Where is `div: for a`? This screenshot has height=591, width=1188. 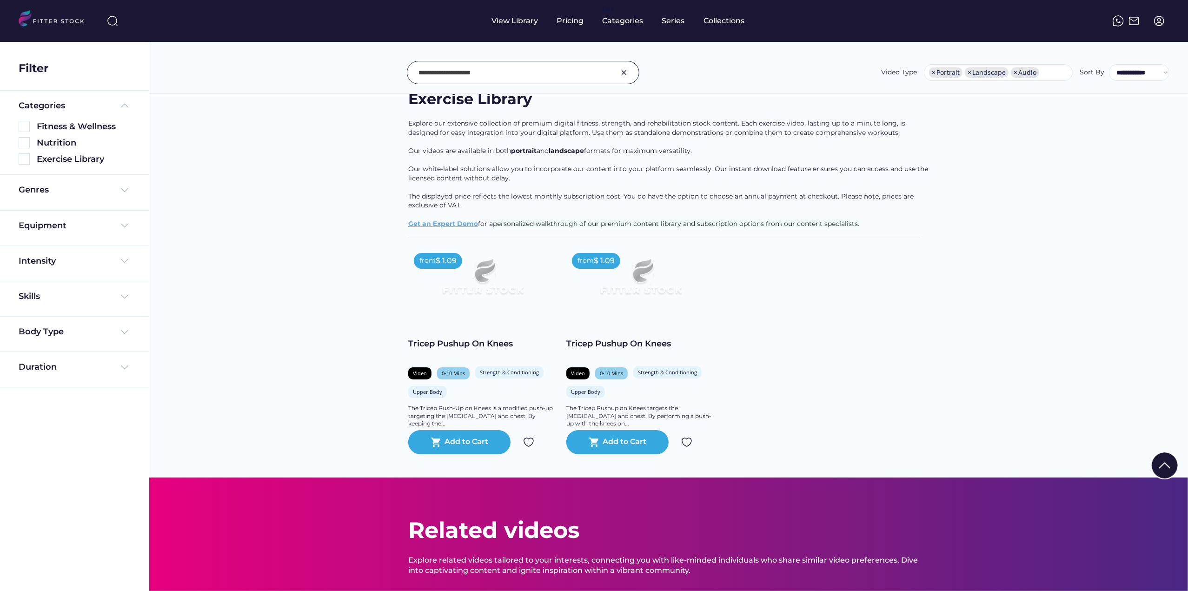 div: for a is located at coordinates (669, 178).